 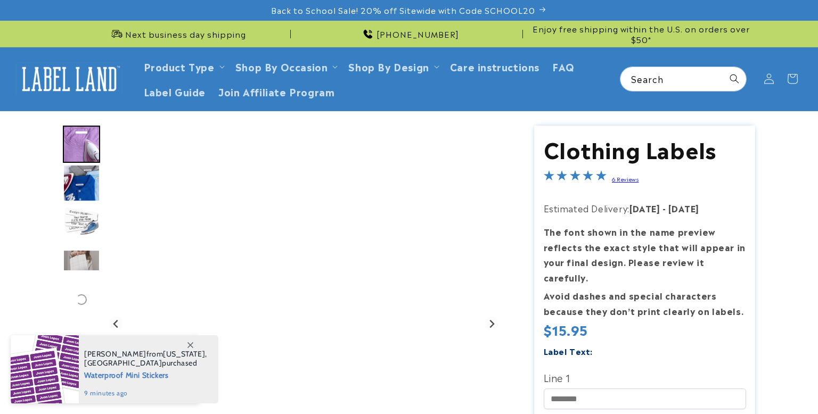 I want to click on button: Next slide, so click(x=491, y=324).